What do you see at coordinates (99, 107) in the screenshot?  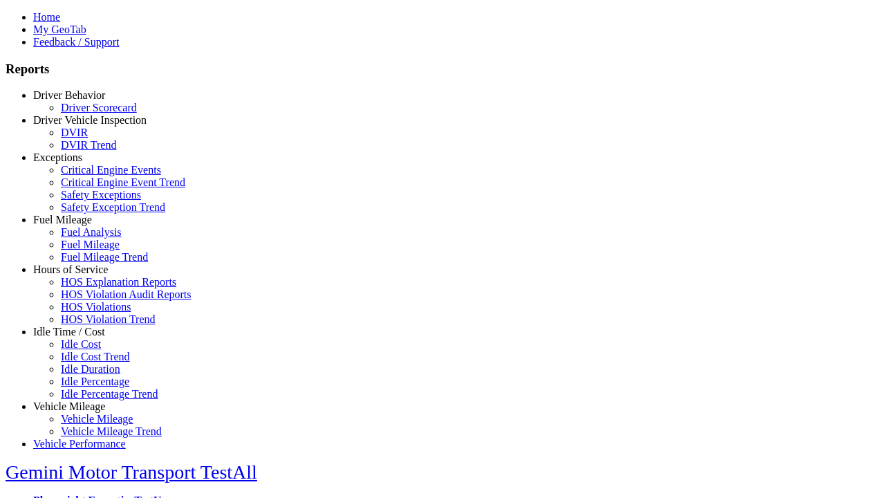 I see `a: Driver Scorecard` at bounding box center [99, 107].